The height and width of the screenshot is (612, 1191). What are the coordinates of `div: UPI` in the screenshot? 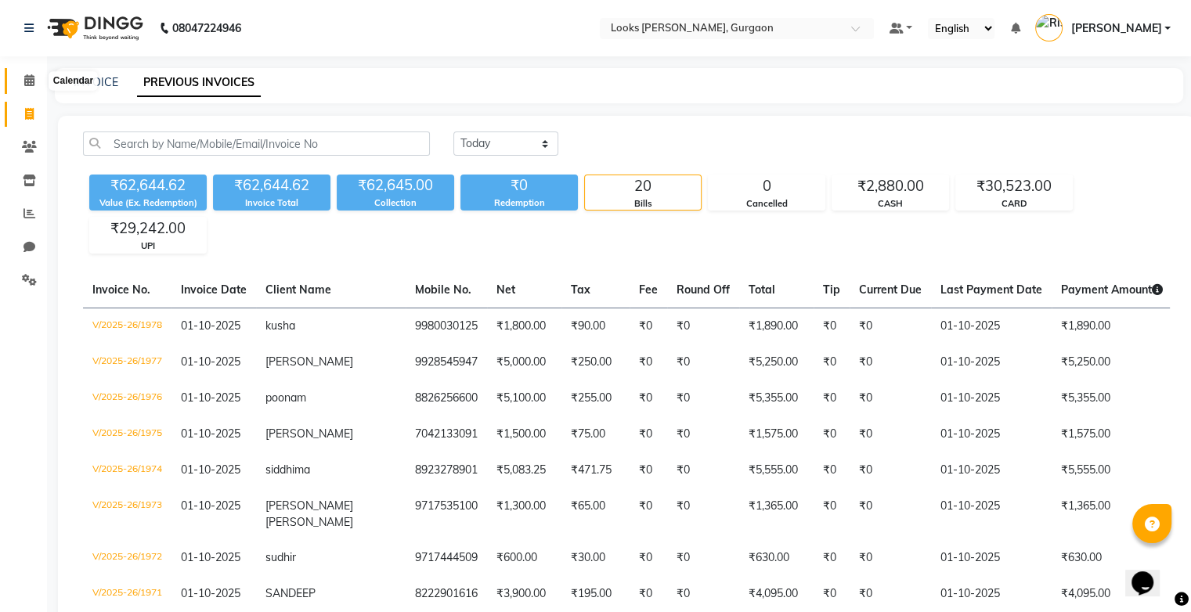 It's located at (148, 246).